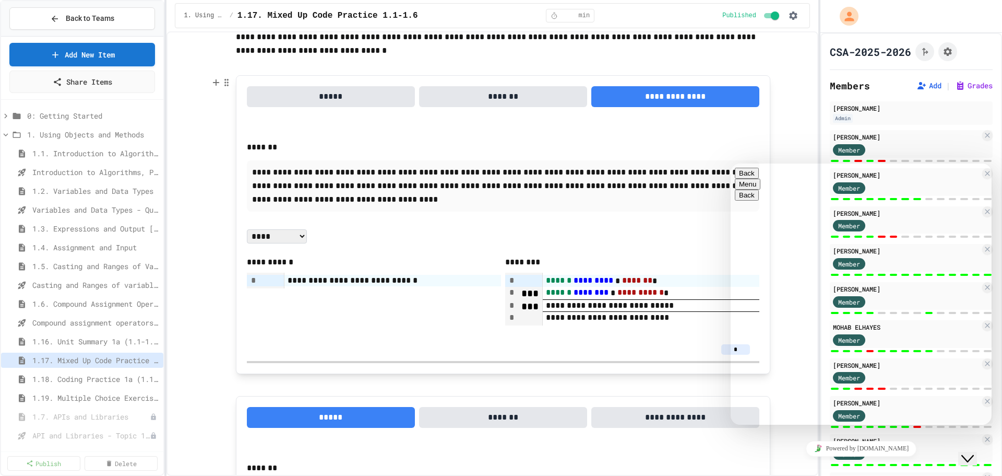  Describe the element at coordinates (843, 118) in the screenshot. I see `div: Admin` at that location.